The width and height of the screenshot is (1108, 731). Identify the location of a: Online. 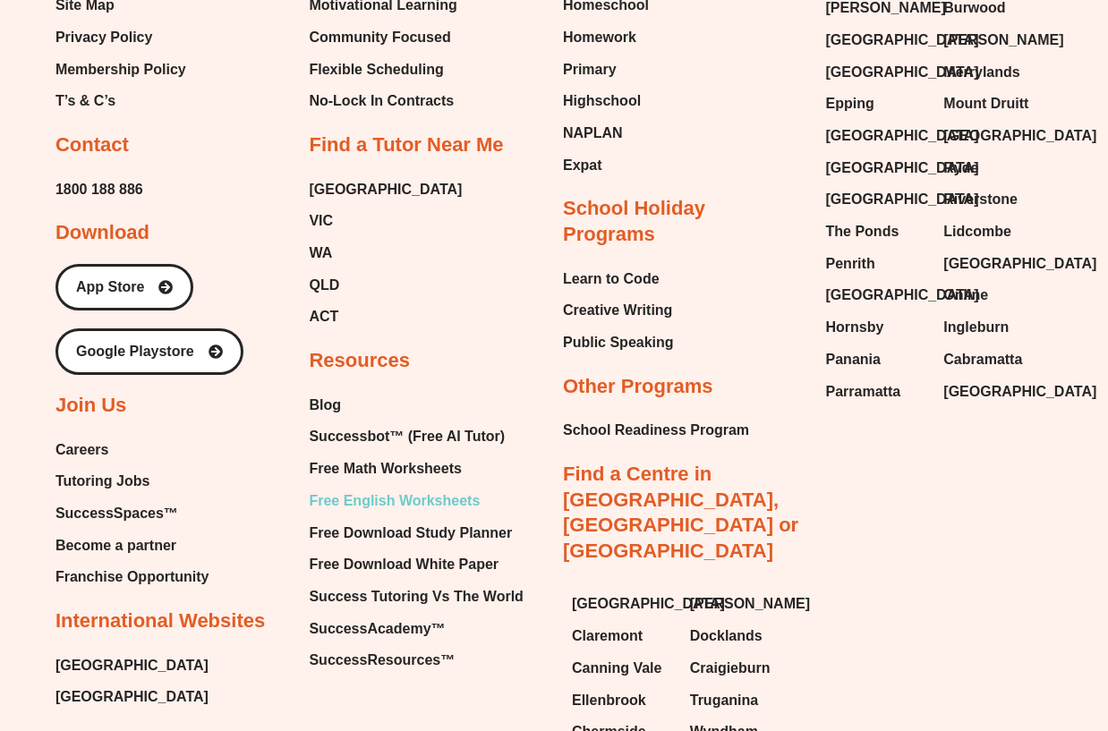
(994, 295).